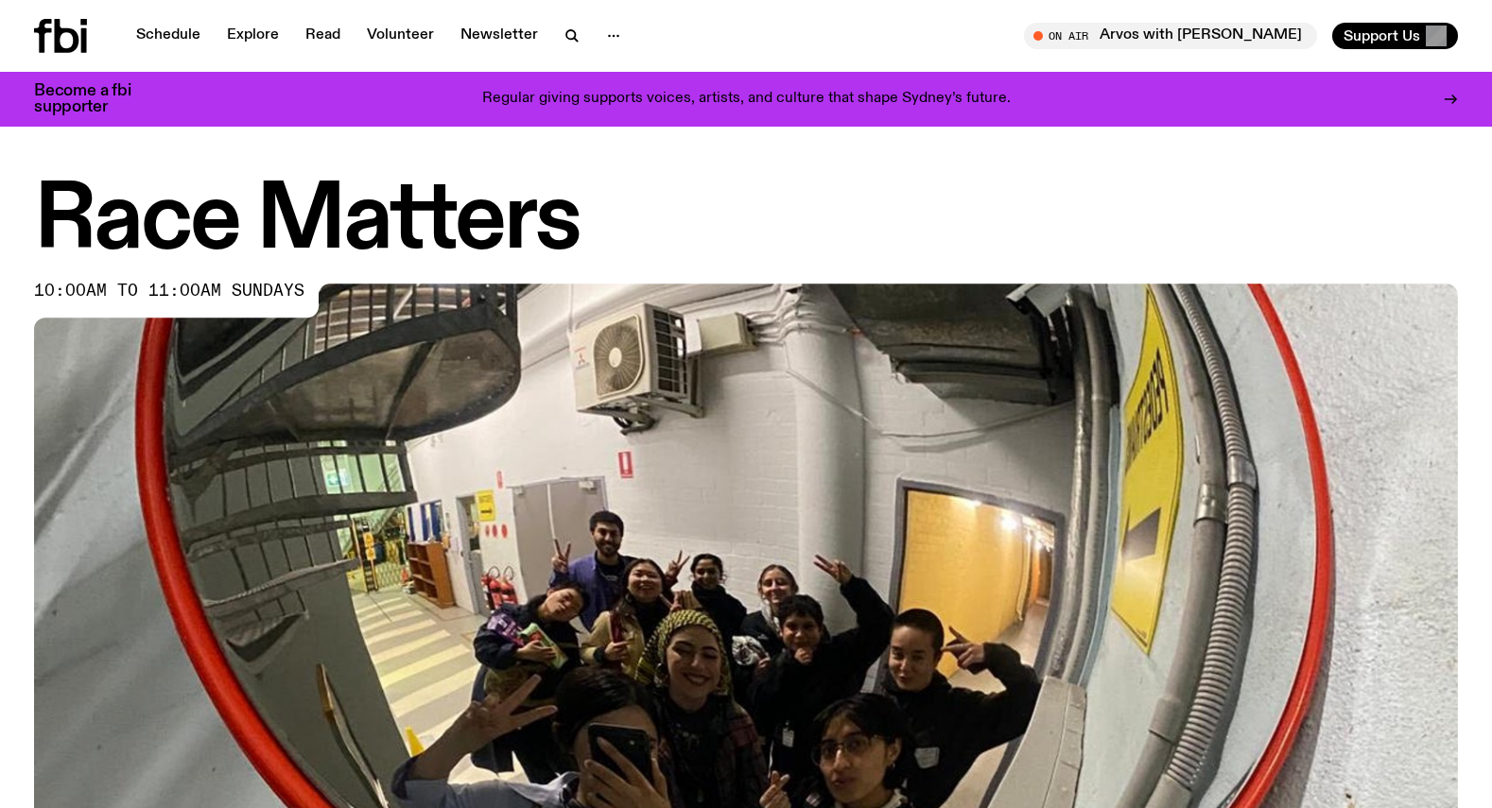  What do you see at coordinates (400, 36) in the screenshot?
I see `a: Volunteer` at bounding box center [400, 36].